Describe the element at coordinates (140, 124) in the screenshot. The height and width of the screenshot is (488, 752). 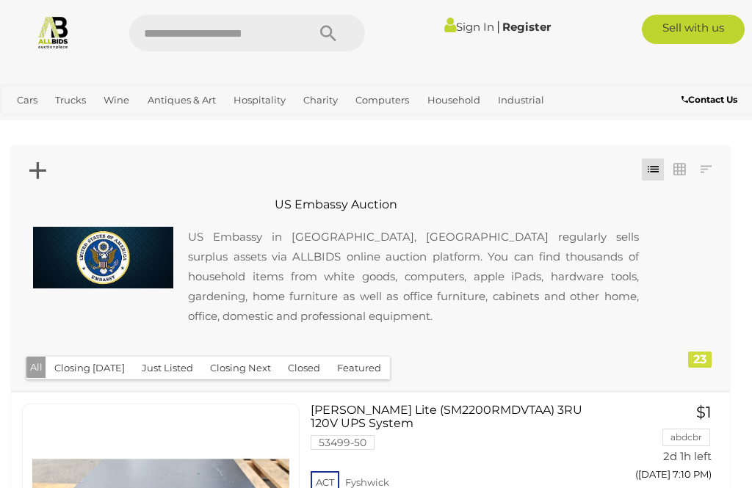
I see `a: Sports` at that location.